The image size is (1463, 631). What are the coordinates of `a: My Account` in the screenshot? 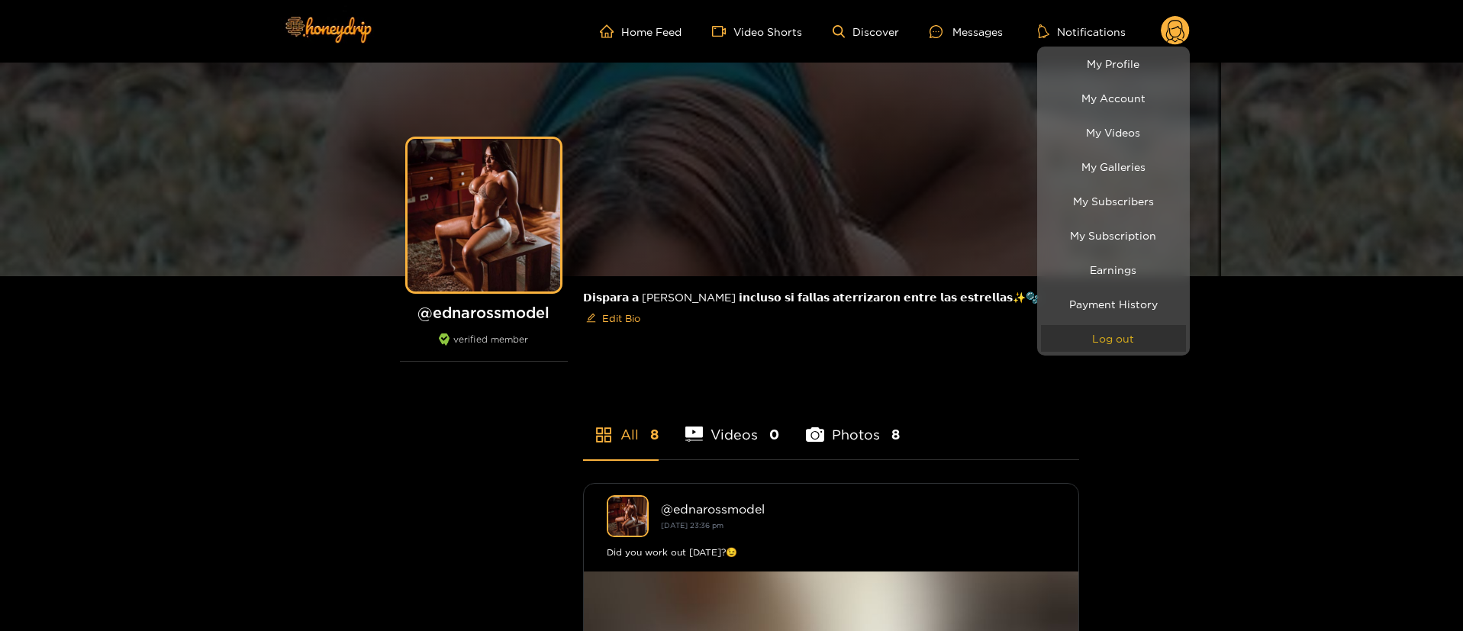 It's located at (1113, 98).